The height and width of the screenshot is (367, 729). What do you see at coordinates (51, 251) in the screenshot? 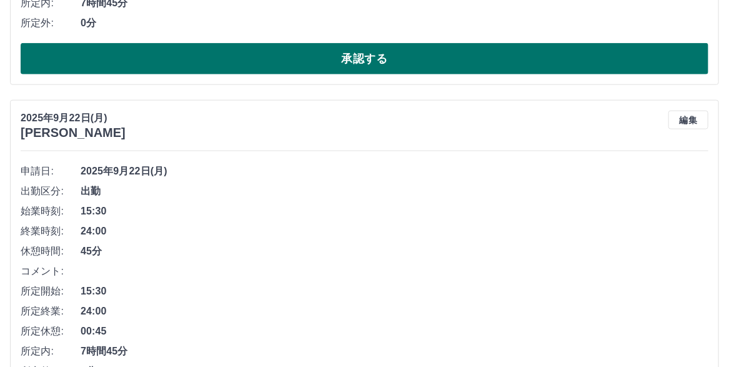
I see `span: 休憩時間:` at bounding box center [51, 251].